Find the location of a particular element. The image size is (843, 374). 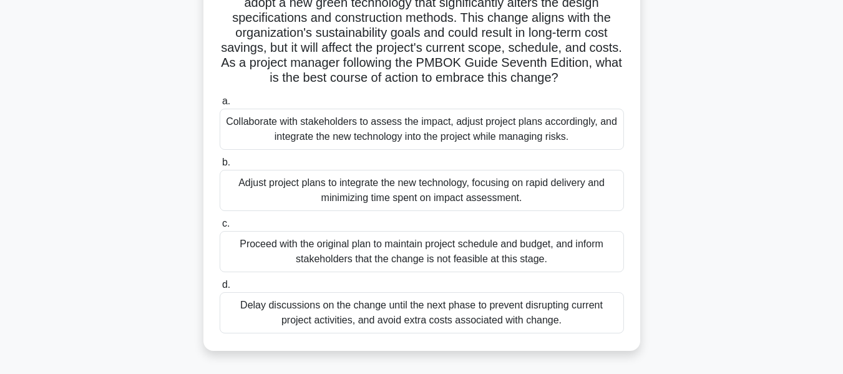

span: c. is located at coordinates (226, 223).